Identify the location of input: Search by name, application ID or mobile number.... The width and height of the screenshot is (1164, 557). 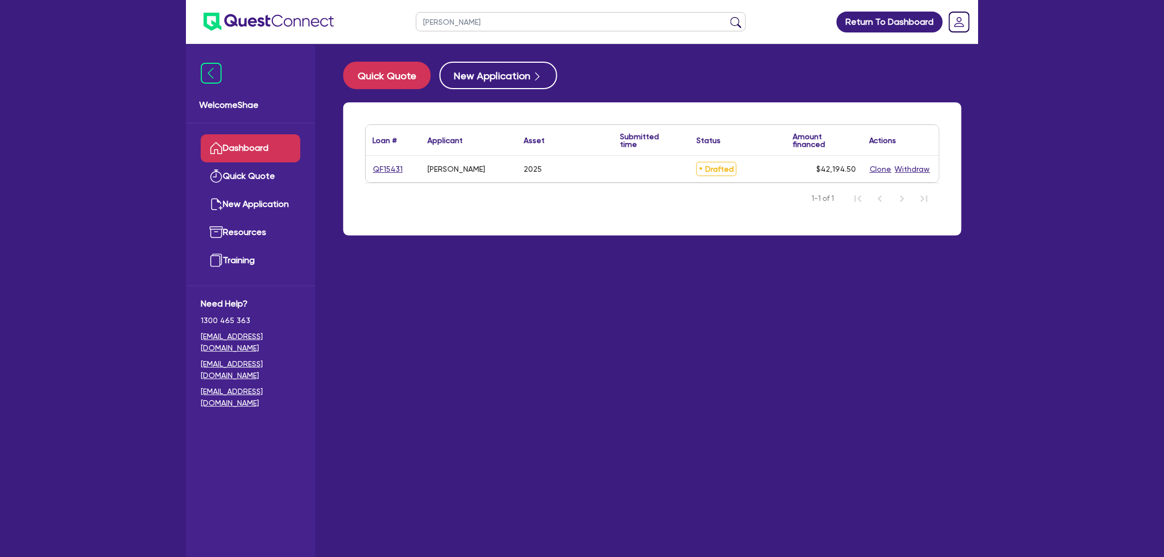
(581, 21).